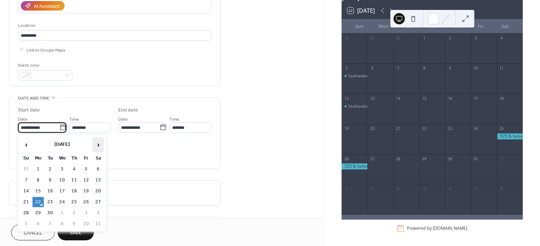 This screenshot has height=246, width=540. I want to click on button: Cancel, so click(33, 232).